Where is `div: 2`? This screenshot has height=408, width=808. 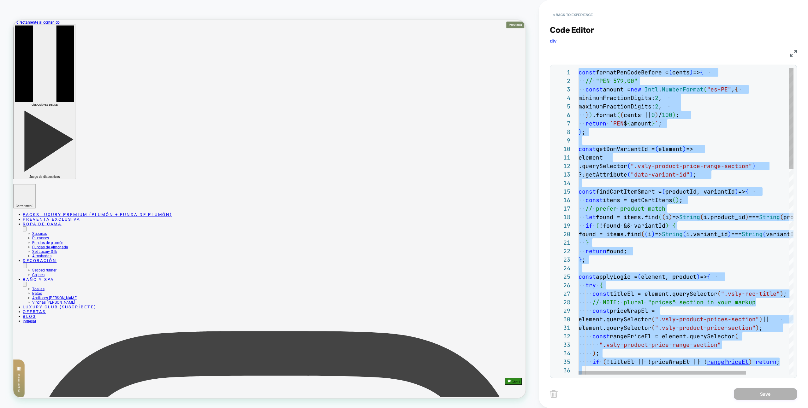 div: 2 is located at coordinates (562, 81).